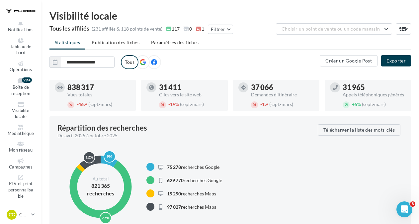  Describe the element at coordinates (99, 95) in the screenshot. I see `div: Vues totales` at that location.